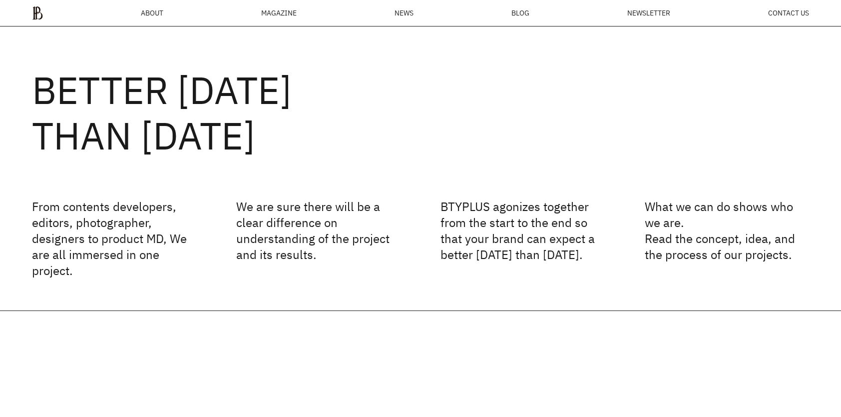 The image size is (841, 417). I want to click on p: From contents developers, editors, photographer, designers to product MD, We are all immersed in ..., so click(114, 238).